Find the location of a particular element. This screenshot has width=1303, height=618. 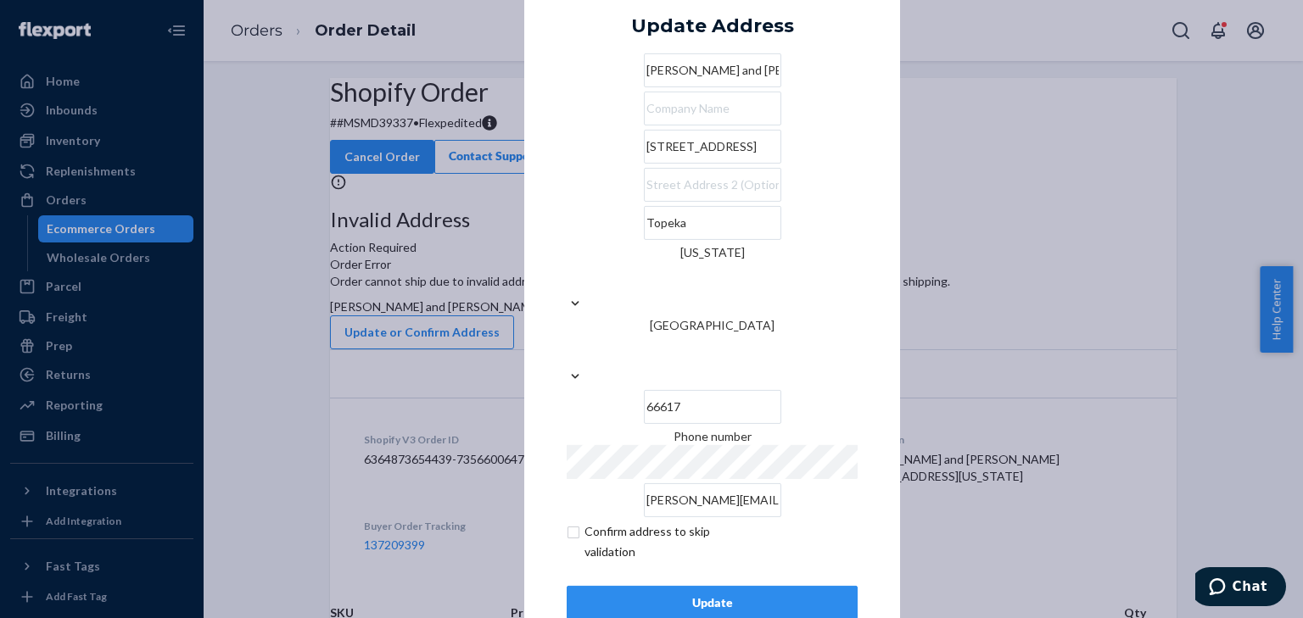

input: Street Address 2 (Optional) is located at coordinates (712, 185).